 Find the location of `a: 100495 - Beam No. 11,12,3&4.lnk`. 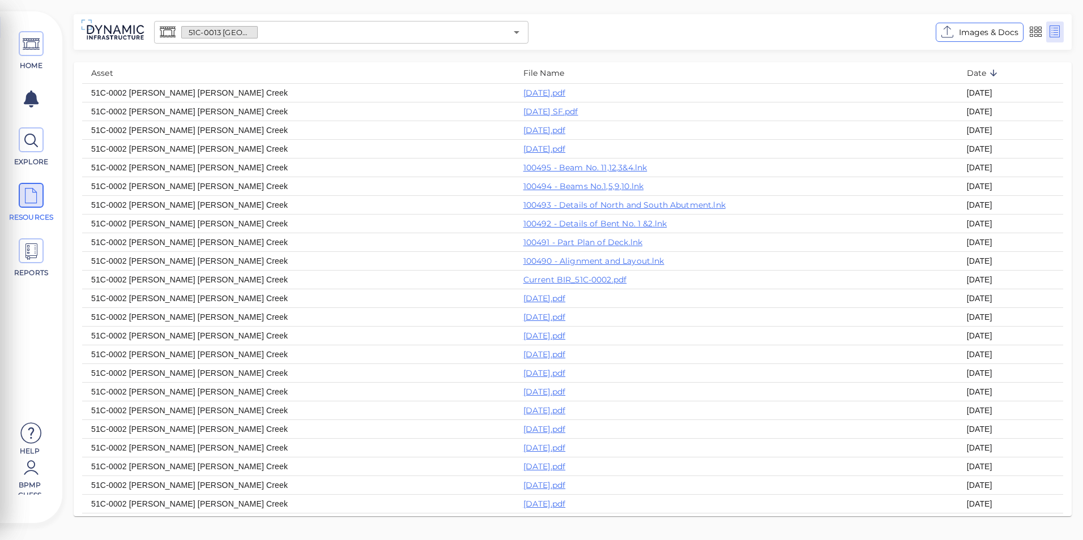

a: 100495 - Beam No. 11,12,3&4.lnk is located at coordinates (585, 168).